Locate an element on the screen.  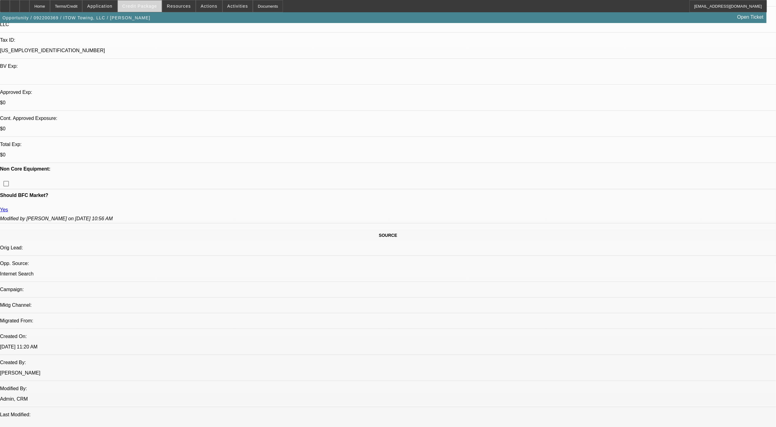
button: Actions is located at coordinates (209, 6).